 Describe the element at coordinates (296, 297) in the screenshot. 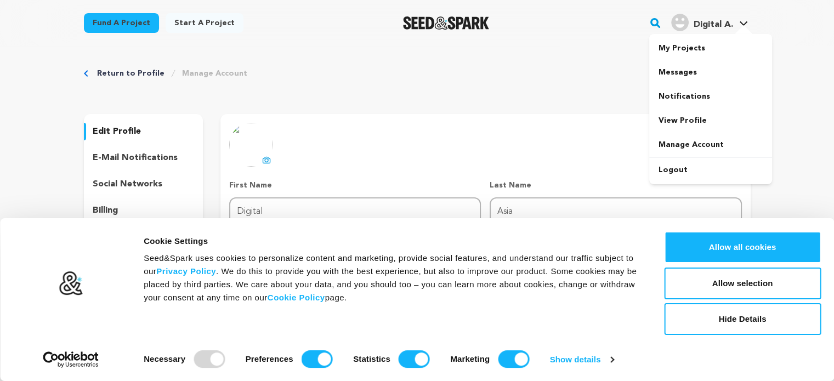

I see `a: Cookie Policy` at that location.